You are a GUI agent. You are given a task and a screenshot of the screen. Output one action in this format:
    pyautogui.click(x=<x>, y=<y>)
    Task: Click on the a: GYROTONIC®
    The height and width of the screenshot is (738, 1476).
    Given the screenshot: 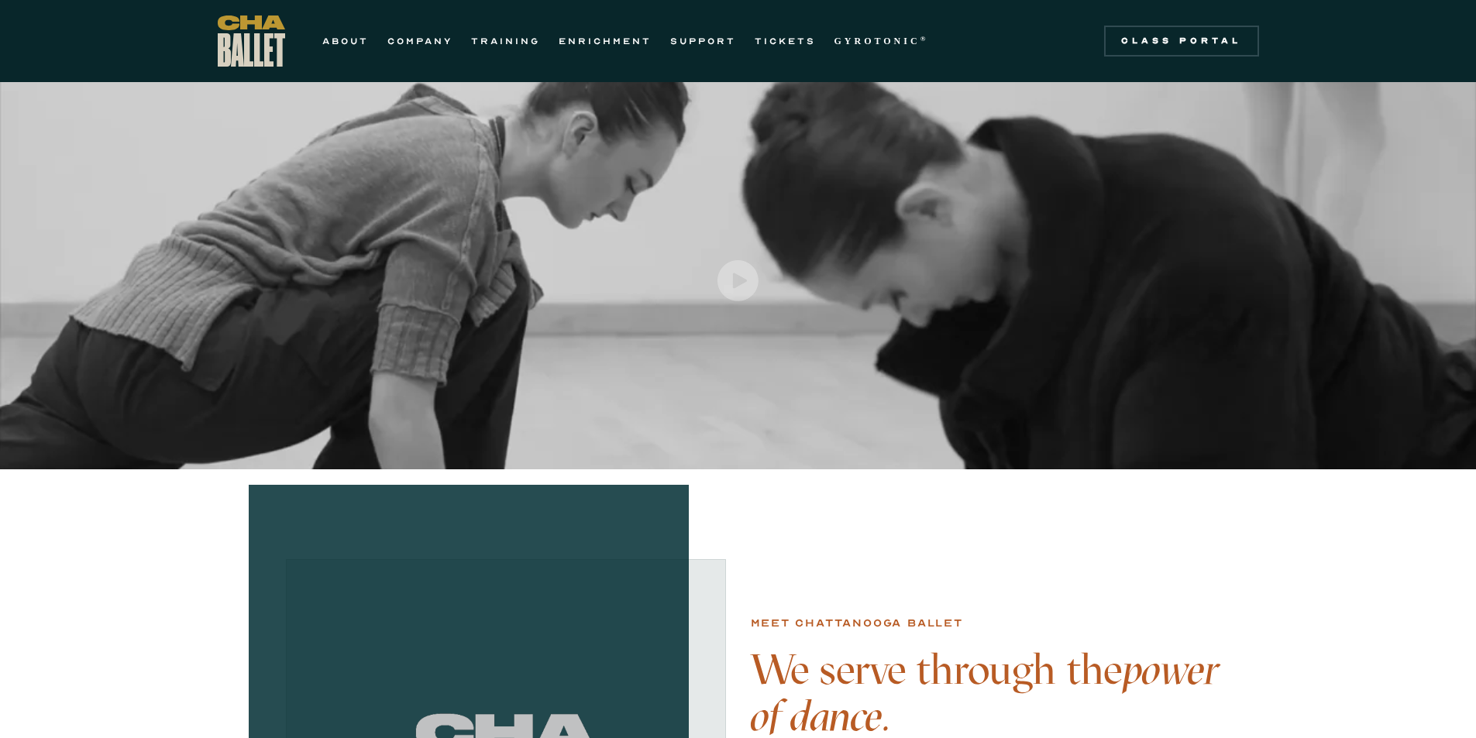 What is the action you would take?
    pyautogui.click(x=881, y=41)
    